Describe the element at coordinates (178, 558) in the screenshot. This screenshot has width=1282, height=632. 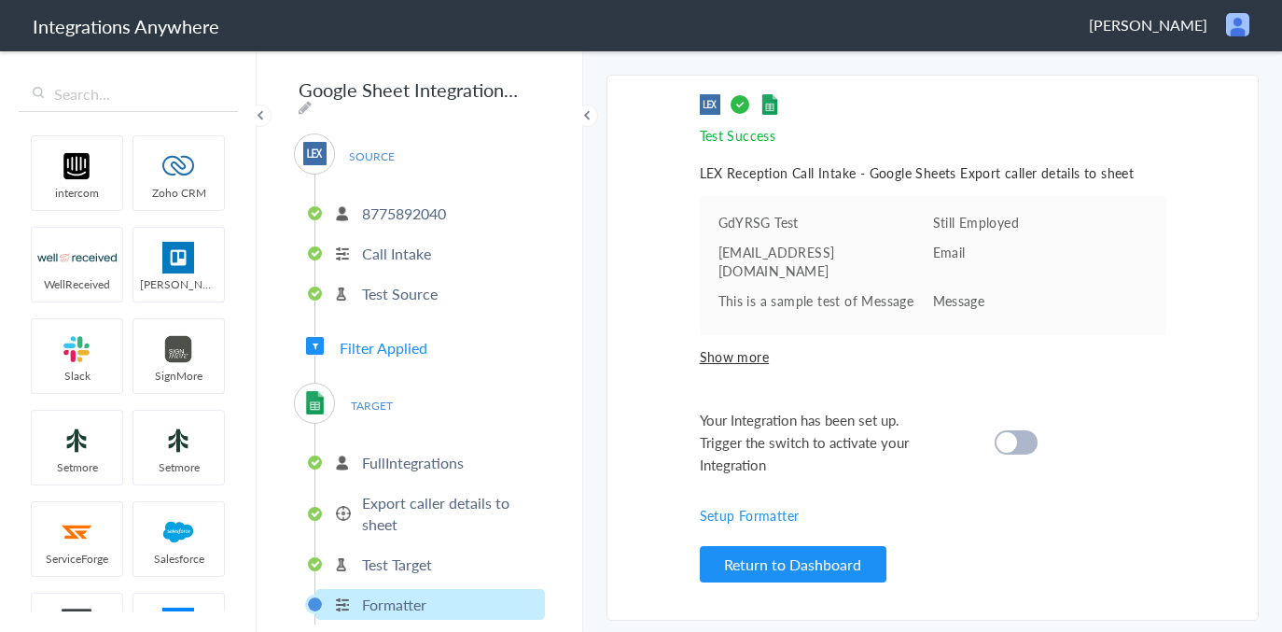
I see `span: Salesforce` at that location.